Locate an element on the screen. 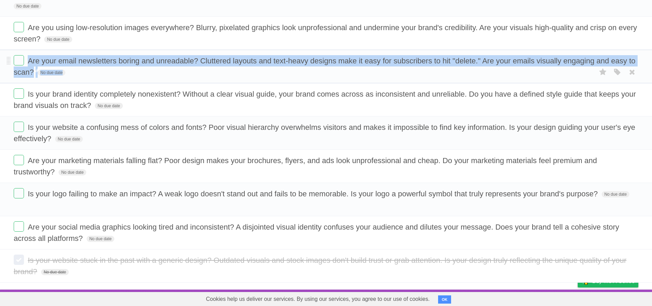  a: Privacy is located at coordinates (578, 298).